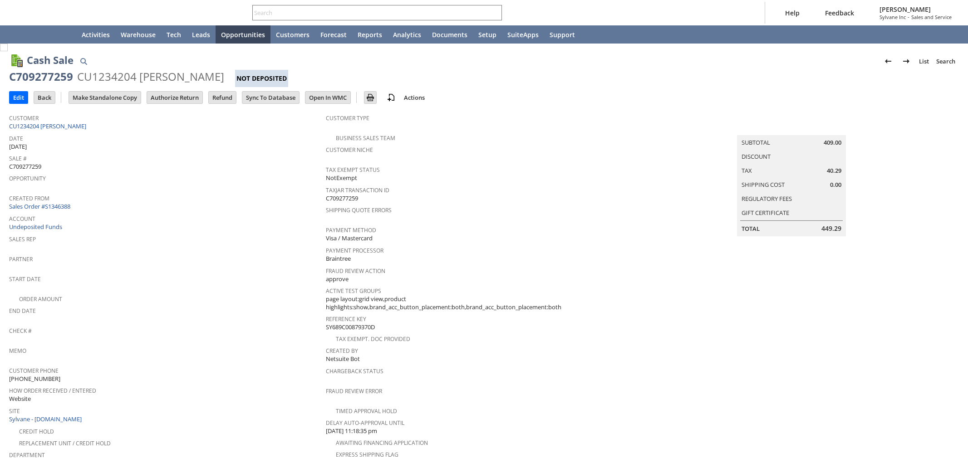 The width and height of the screenshot is (968, 463). I want to click on a: Date, so click(16, 138).